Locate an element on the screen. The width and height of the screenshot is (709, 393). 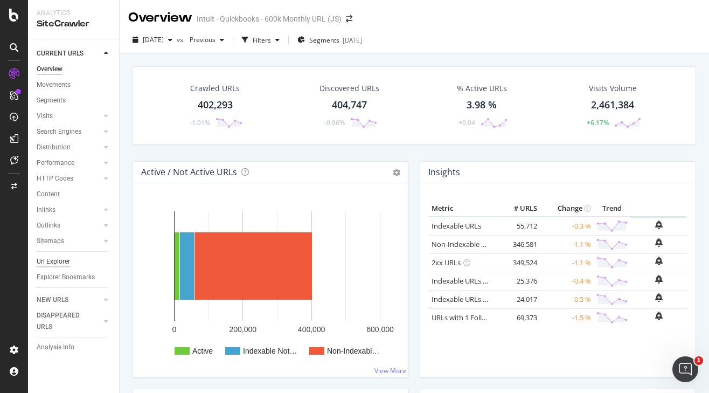
a: 2xx URLs is located at coordinates (446, 262).